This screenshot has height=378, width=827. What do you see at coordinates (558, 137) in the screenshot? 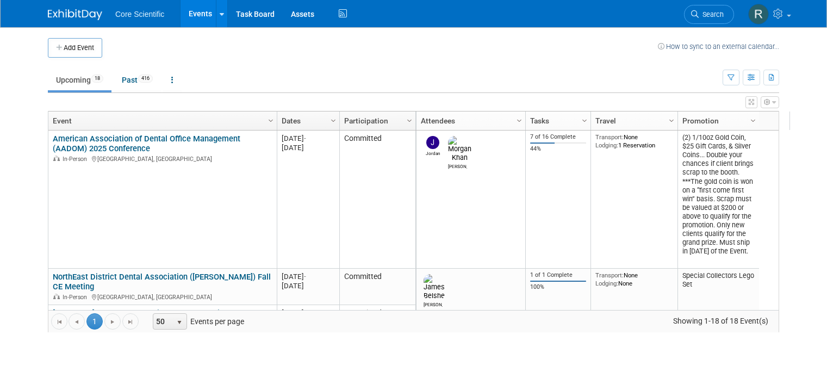
I see `div: 7 of 16 Complete` at bounding box center [558, 137].